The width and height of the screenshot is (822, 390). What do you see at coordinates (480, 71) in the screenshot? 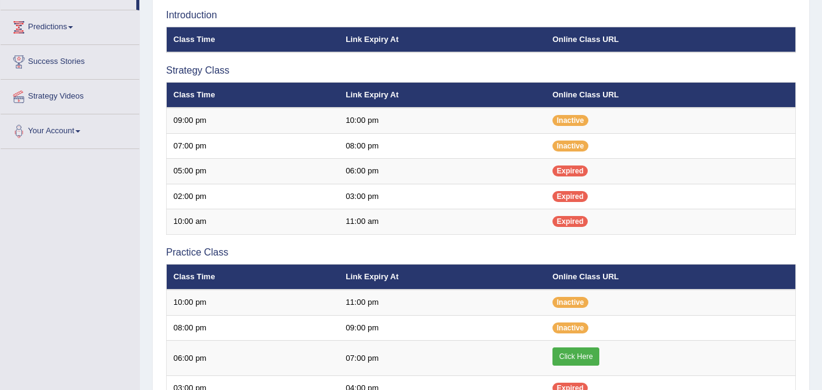
I see `h3: Strategy Class` at bounding box center [480, 71].